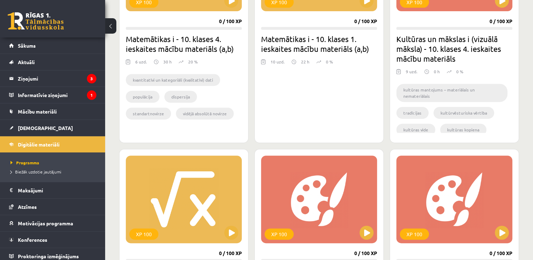  I want to click on i: 1, so click(92, 95).